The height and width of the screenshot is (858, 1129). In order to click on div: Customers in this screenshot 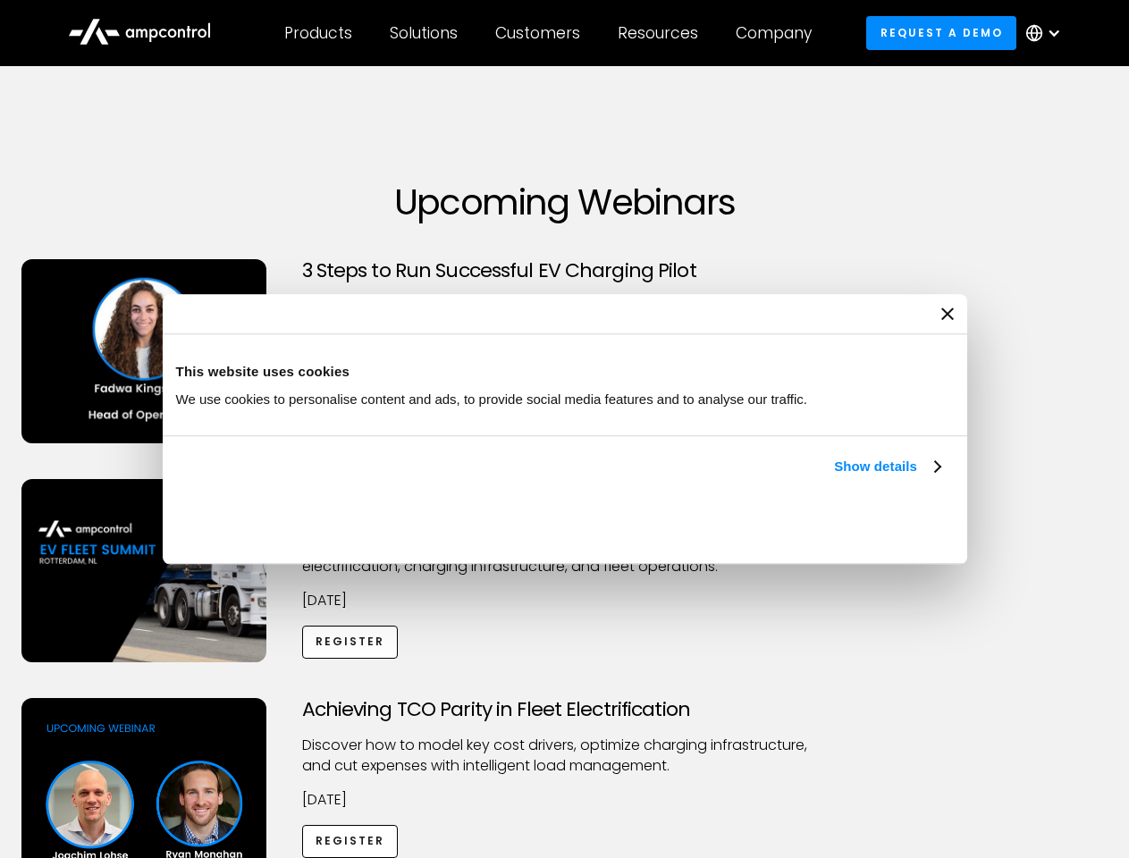, I will do `click(537, 33)`.